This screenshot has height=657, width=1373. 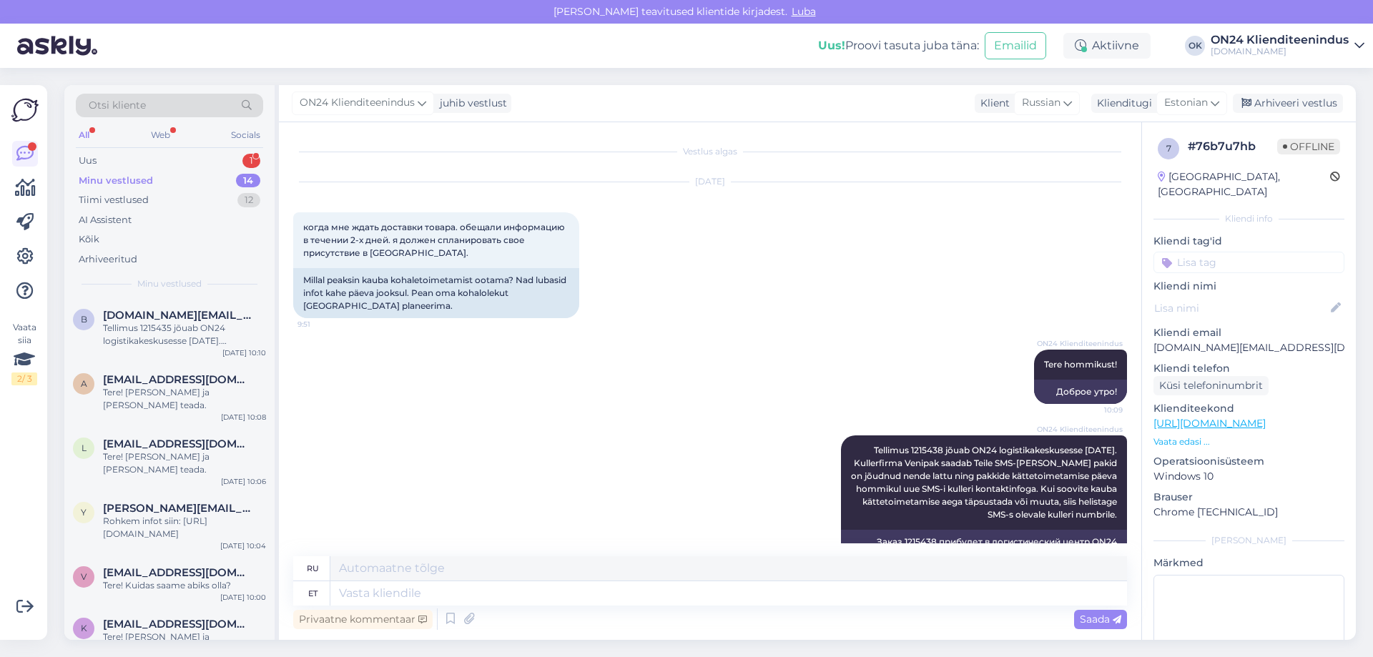 What do you see at coordinates (1080, 364) in the screenshot?
I see `span: Tere hommikust!` at bounding box center [1080, 364].